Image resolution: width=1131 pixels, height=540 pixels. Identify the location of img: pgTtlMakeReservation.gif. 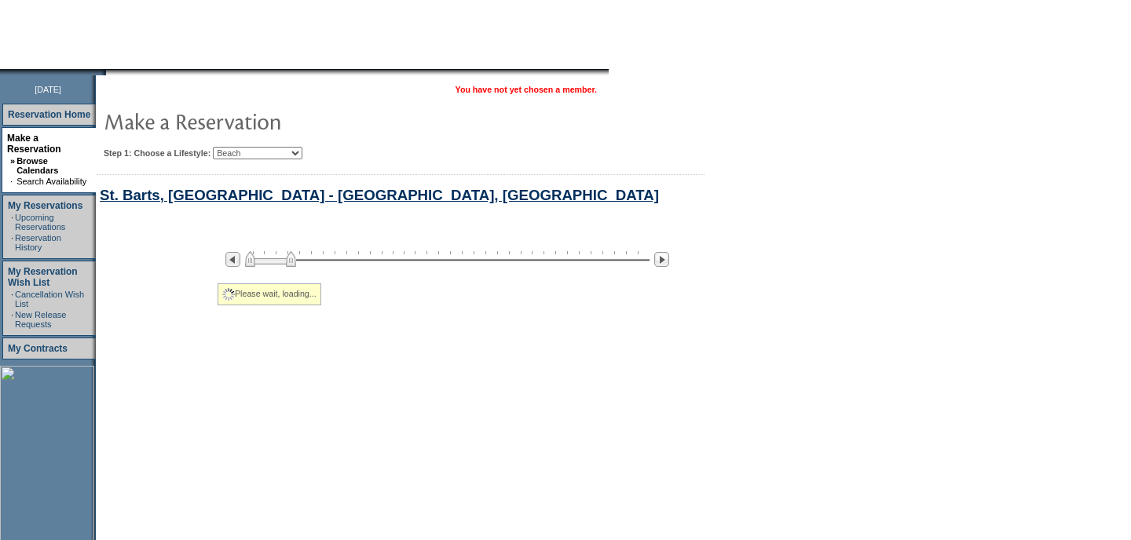
(261, 121).